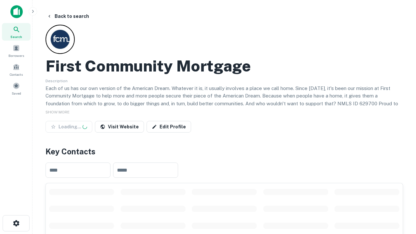  What do you see at coordinates (16, 88) in the screenshot?
I see `a: Saved` at bounding box center [16, 88].